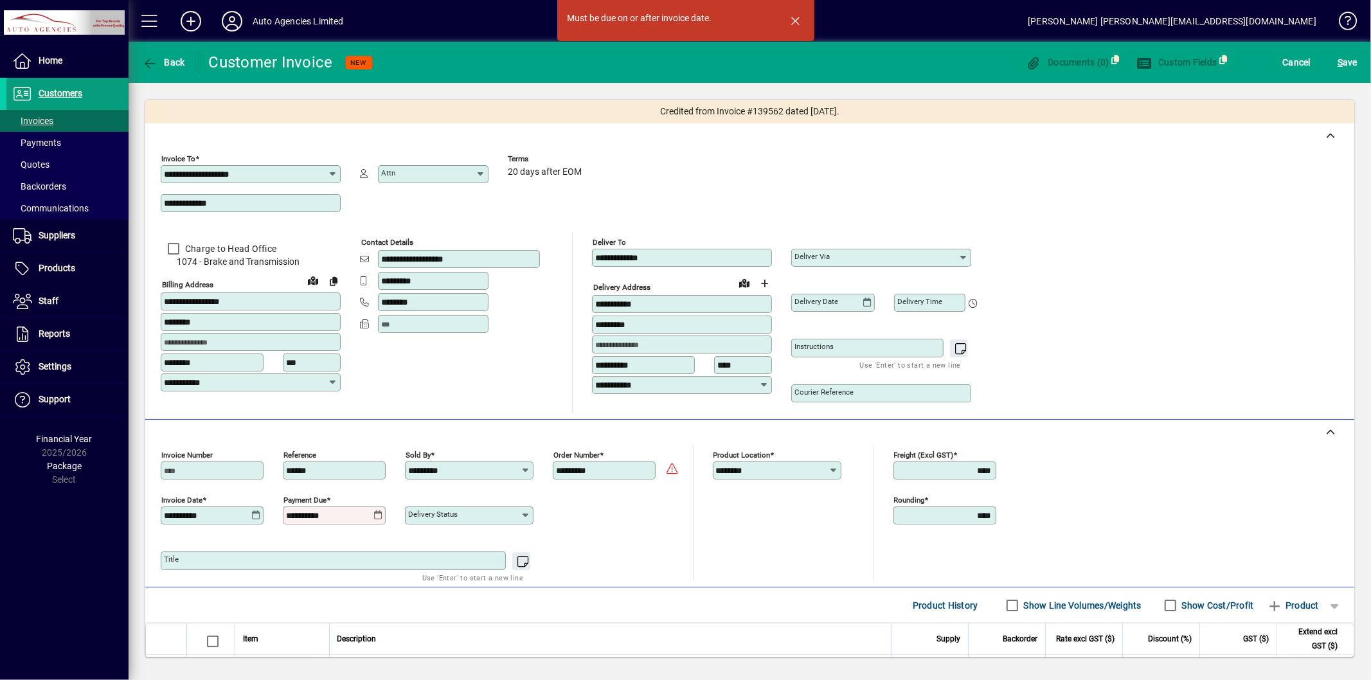 The image size is (1371, 680). What do you see at coordinates (359, 62) in the screenshot?
I see `span: NEW` at bounding box center [359, 62].